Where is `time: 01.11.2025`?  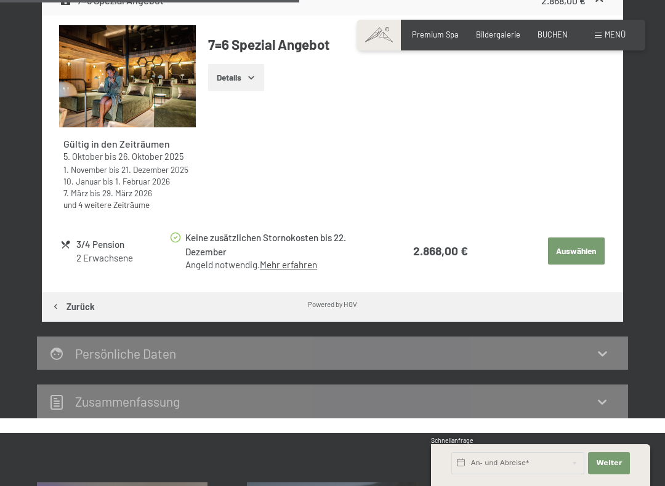
time: 01.11.2025 is located at coordinates (85, 169).